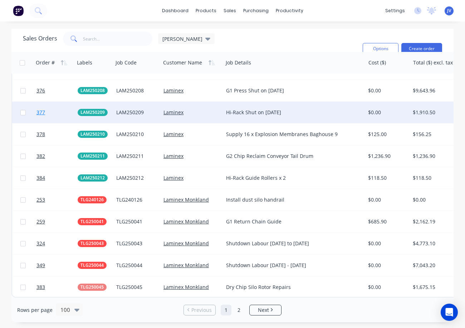  I want to click on a: Previous page, so click(200, 310).